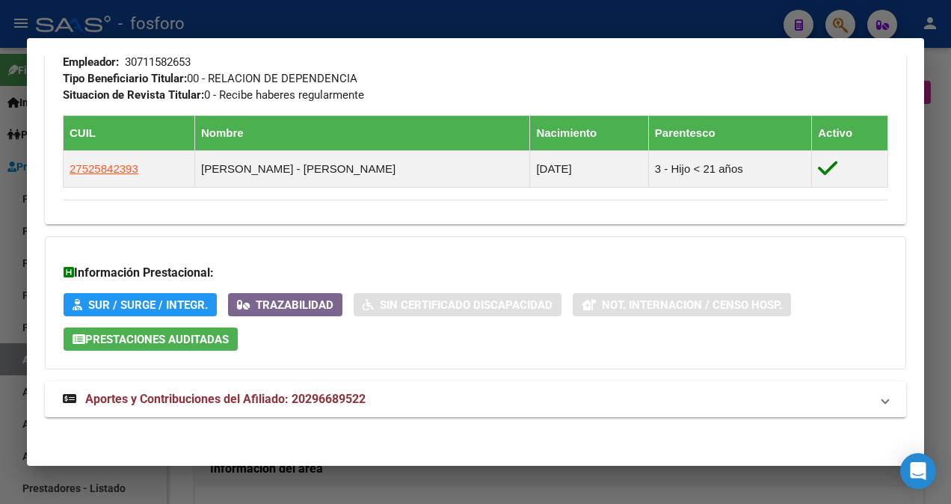 This screenshot has height=504, width=951. Describe the element at coordinates (125, 79) in the screenshot. I see `strong: Tipo Beneficiario Titular:` at that location.